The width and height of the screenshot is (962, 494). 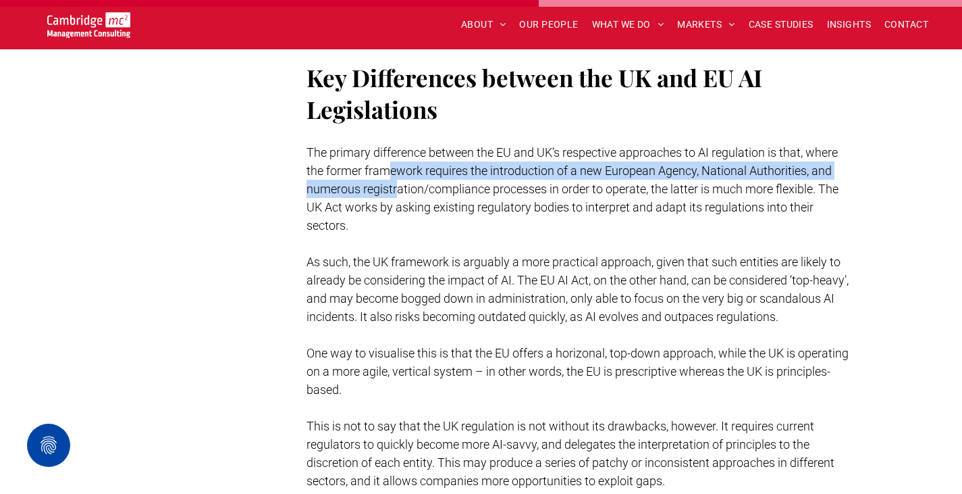 I want to click on span: This is not to say that the UK regulation is not without its drawbacks, however. It requires curr..., so click(x=571, y=453).